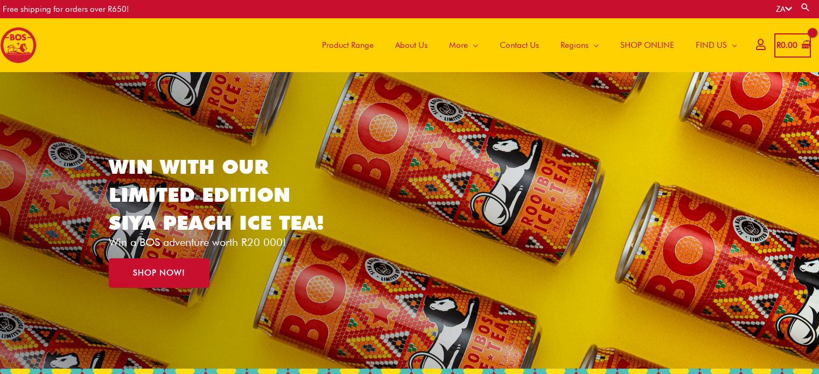 This screenshot has width=819, height=374. I want to click on a: Product Range, so click(348, 45).